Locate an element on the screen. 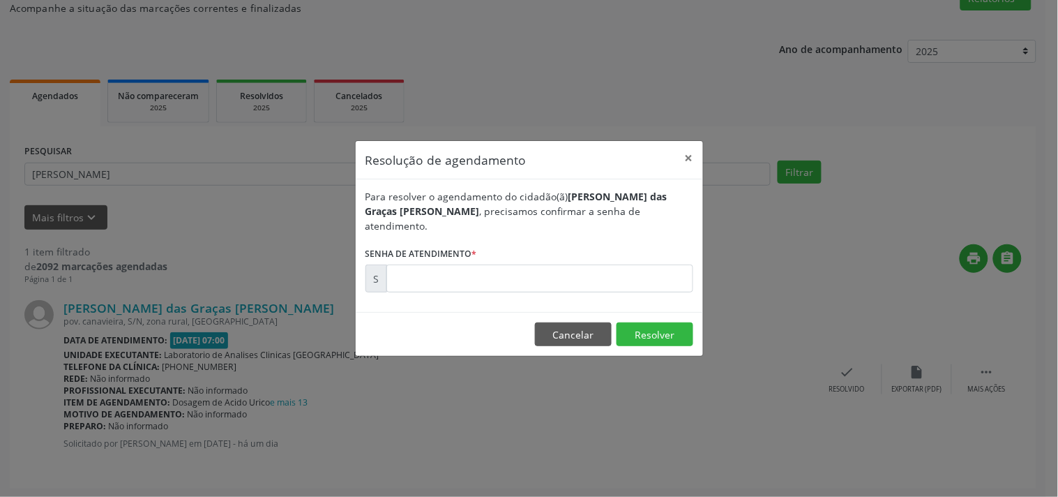 The height and width of the screenshot is (497, 1058). div: Para resolver o agendamento do cidadão(ã) , precisamos confirmar a senha de atendimento. is located at coordinates (529, 211).